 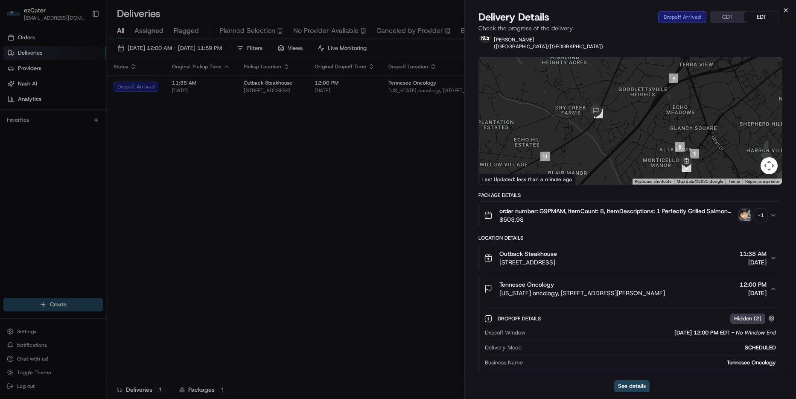 I want to click on span: Delivery Mode, so click(x=503, y=347).